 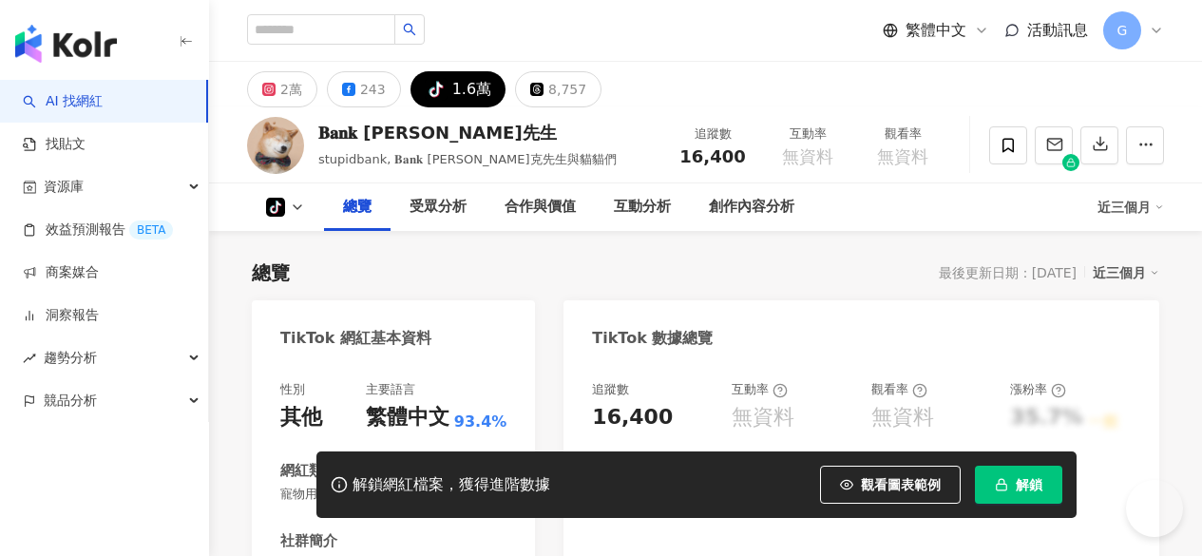 What do you see at coordinates (309, 541) in the screenshot?
I see `div: 社群簡介` at bounding box center [309, 541].